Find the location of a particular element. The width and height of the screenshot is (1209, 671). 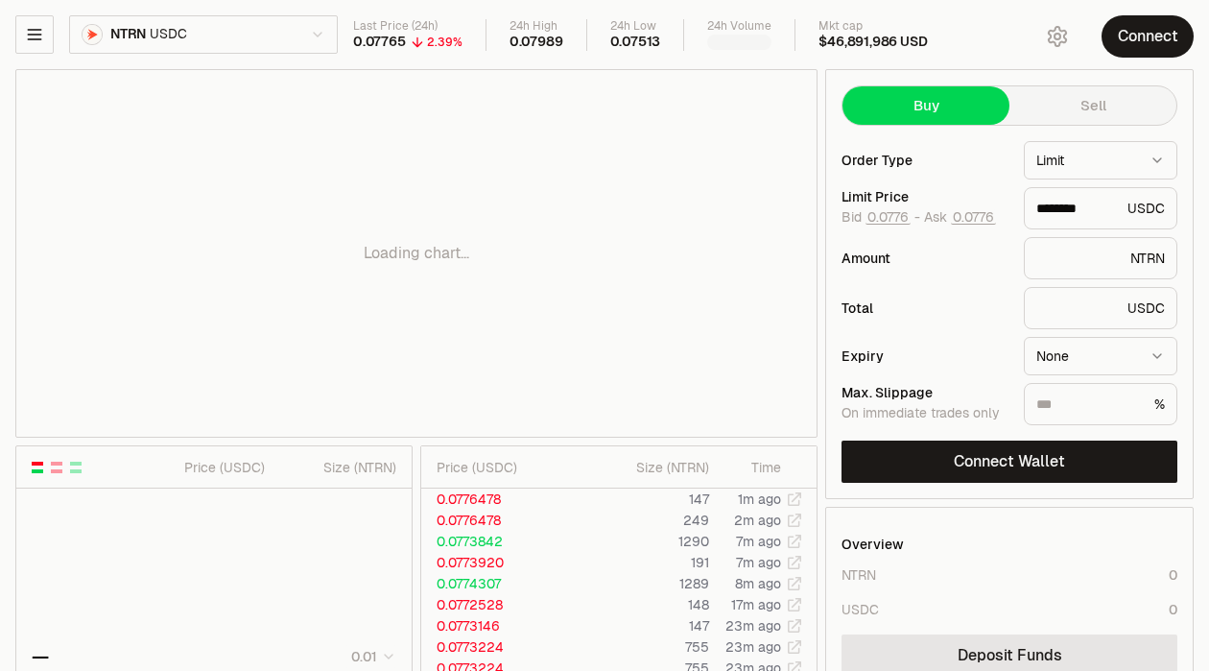

p: Loading chart... is located at coordinates (416, 253).